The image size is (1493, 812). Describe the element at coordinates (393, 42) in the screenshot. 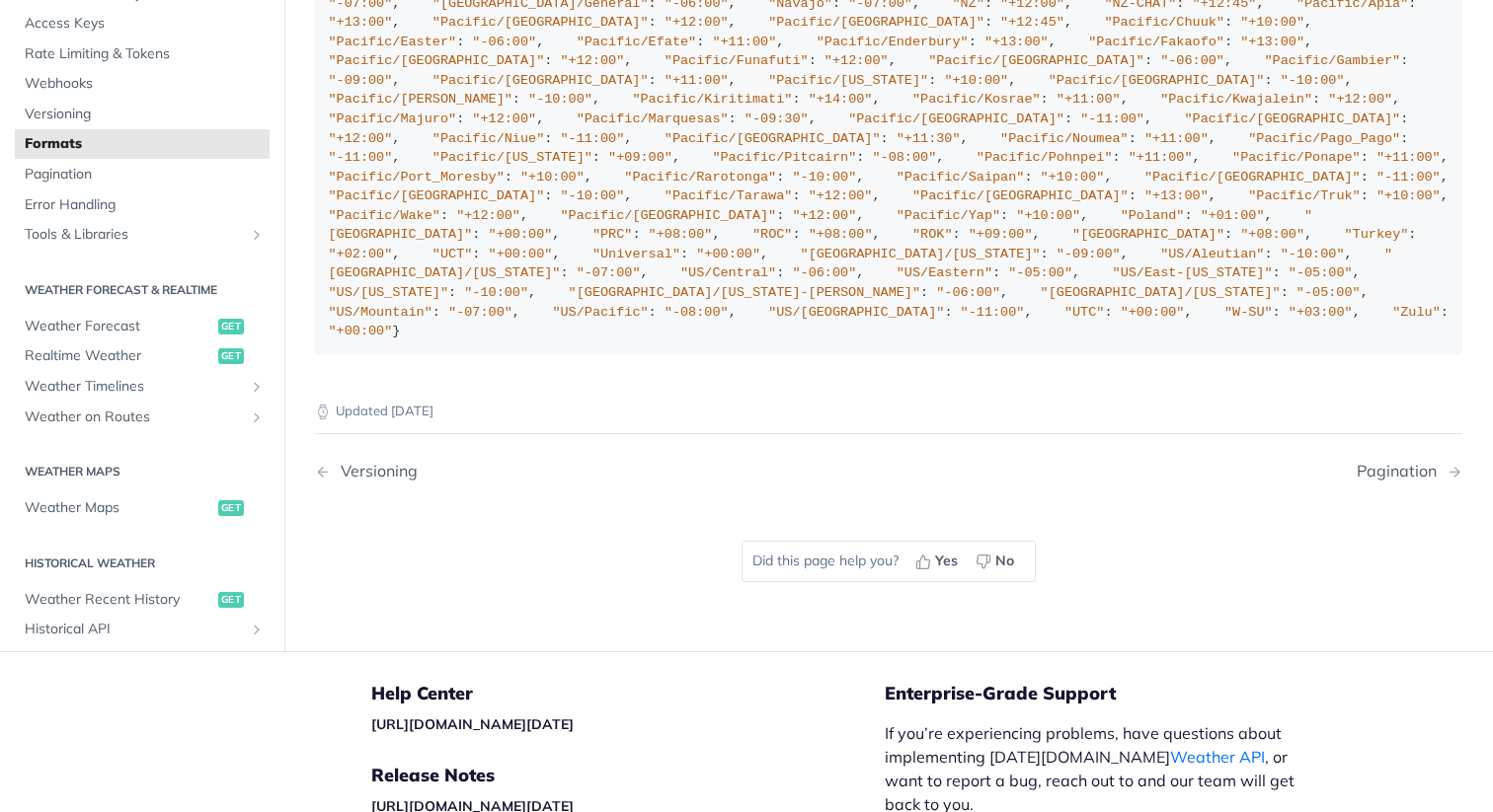

I see `span: "Pacific/Easter"` at that location.